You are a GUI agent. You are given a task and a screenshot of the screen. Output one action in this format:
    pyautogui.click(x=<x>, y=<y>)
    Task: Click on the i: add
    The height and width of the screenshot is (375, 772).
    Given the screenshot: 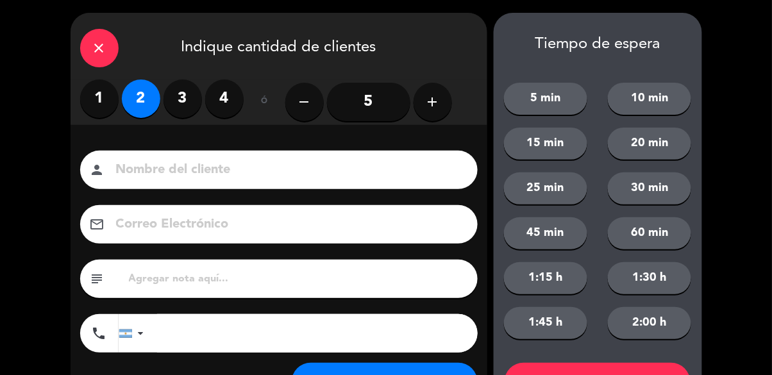 What is the action you would take?
    pyautogui.click(x=433, y=102)
    